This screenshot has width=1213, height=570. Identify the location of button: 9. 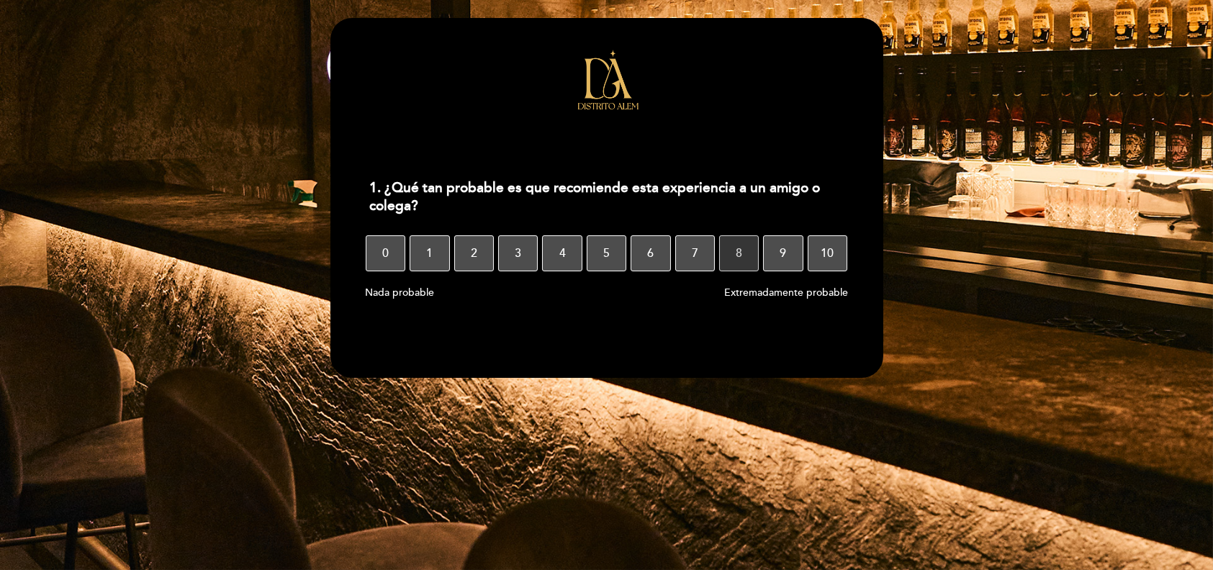
(783, 253).